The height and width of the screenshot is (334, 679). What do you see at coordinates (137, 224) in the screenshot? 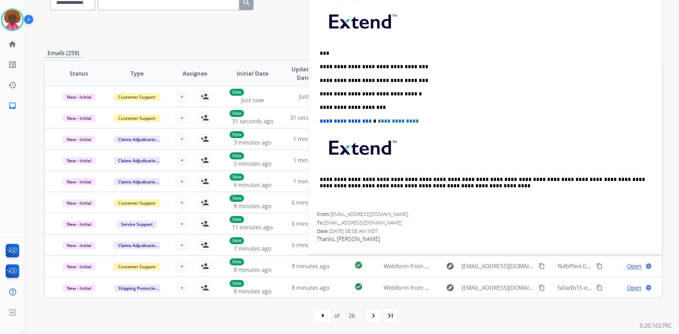
I see `span: Service Support` at bounding box center [137, 224].